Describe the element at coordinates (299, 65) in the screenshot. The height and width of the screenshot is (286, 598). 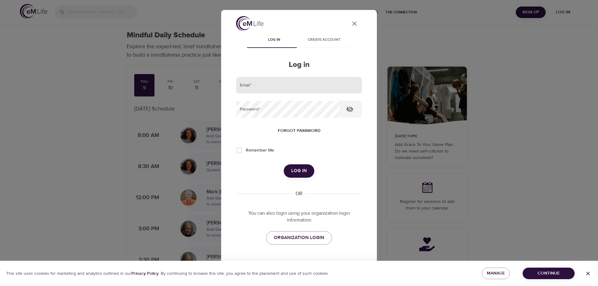
I see `h2: Log in` at that location.